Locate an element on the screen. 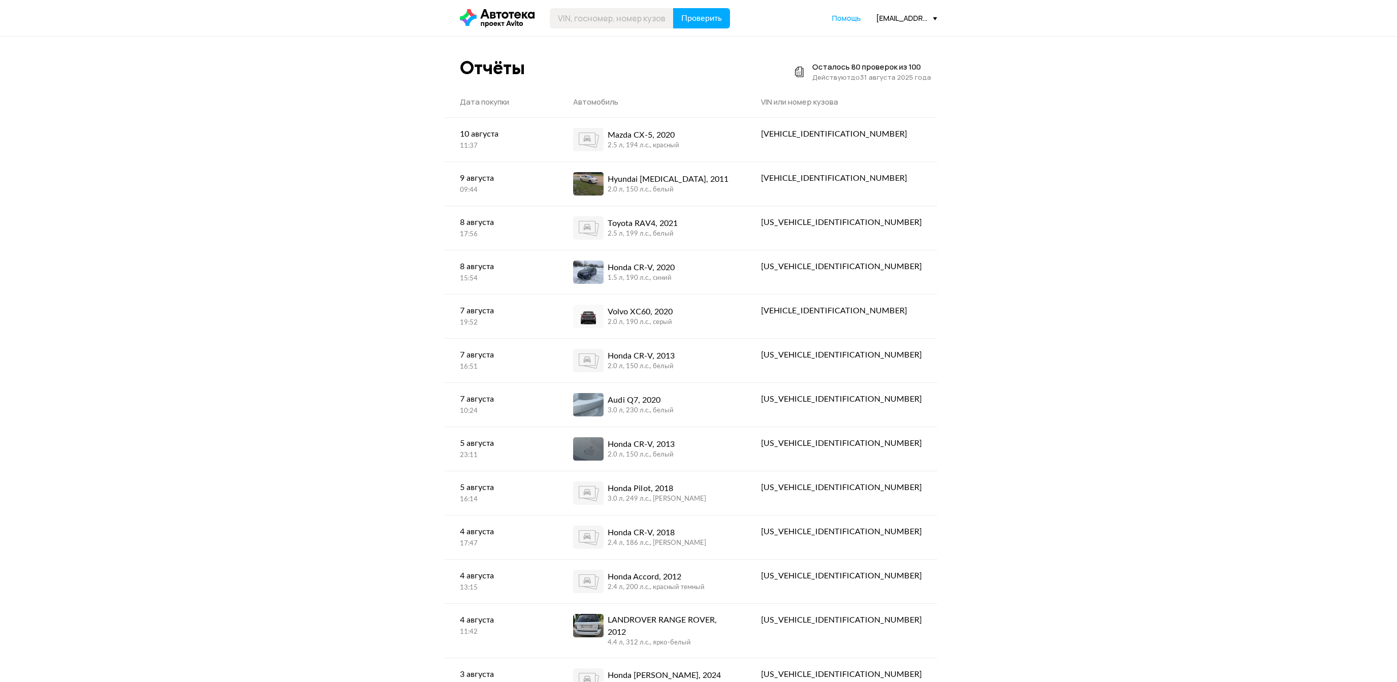 This screenshot has height=682, width=1397. div: 09:44 is located at coordinates (501, 190).